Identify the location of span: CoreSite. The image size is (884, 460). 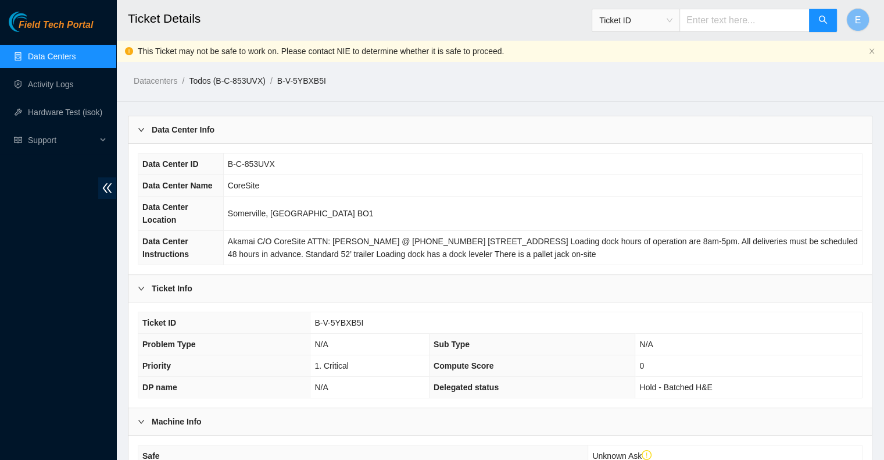
(244, 185).